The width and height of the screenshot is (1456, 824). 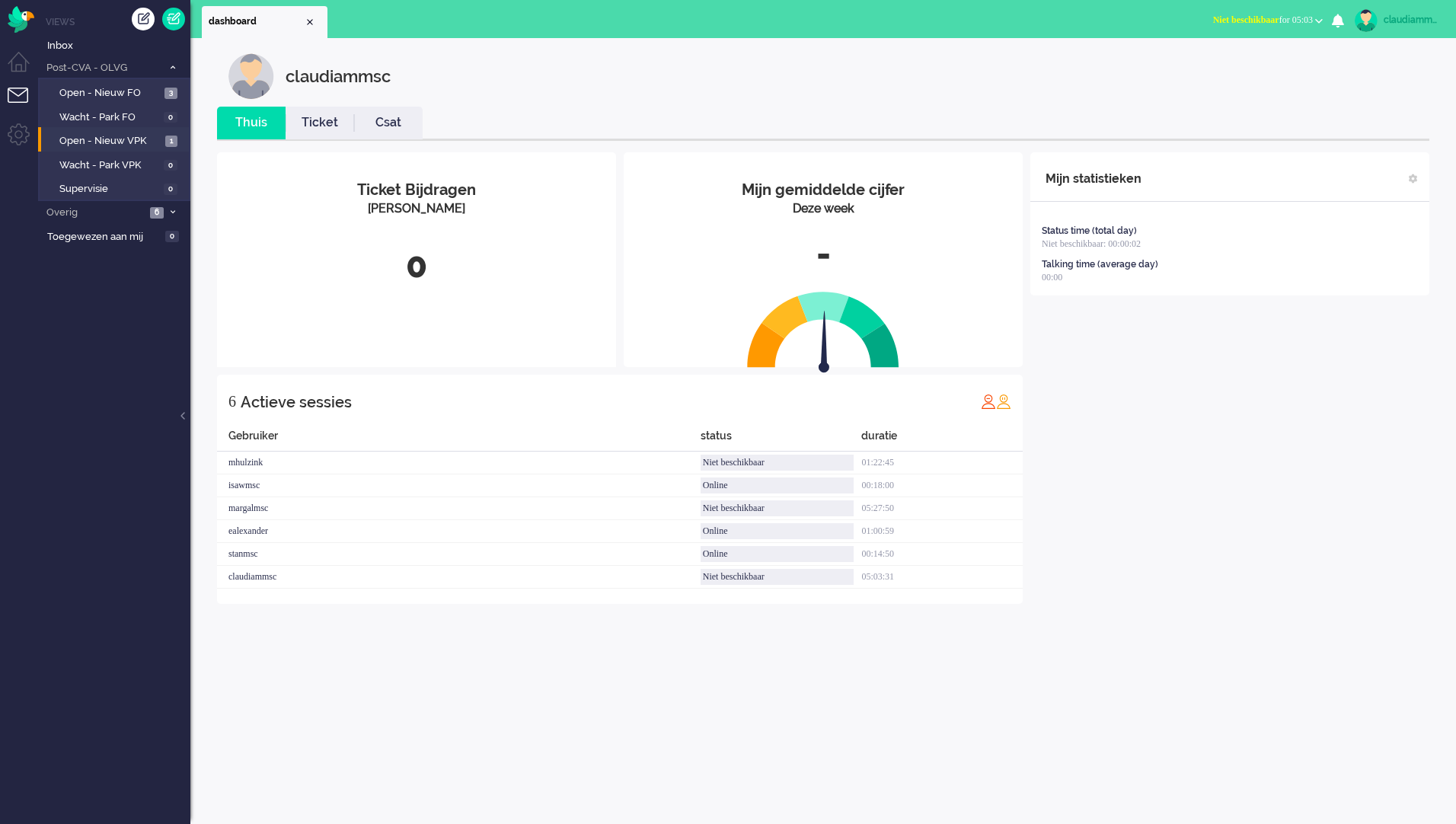 I want to click on div: 6, so click(x=232, y=401).